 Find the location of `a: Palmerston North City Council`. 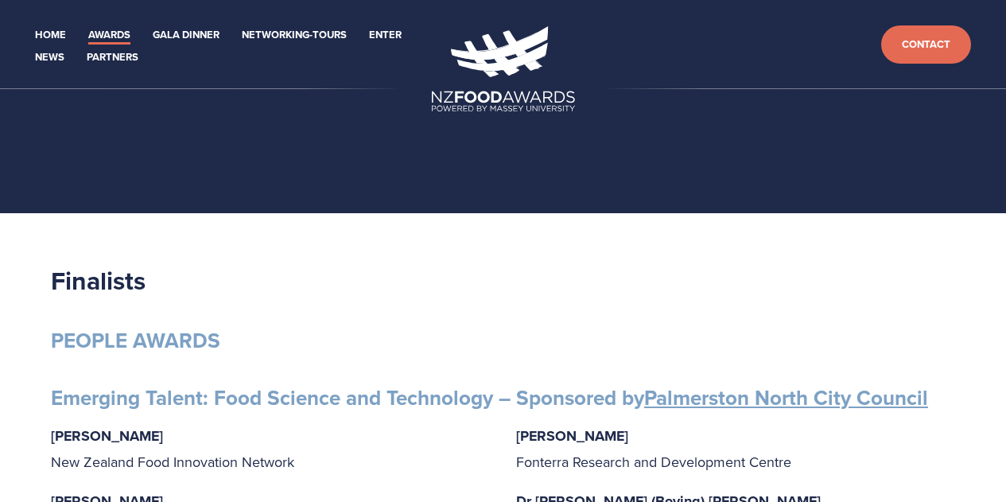

a: Palmerston North City Council is located at coordinates (786, 398).